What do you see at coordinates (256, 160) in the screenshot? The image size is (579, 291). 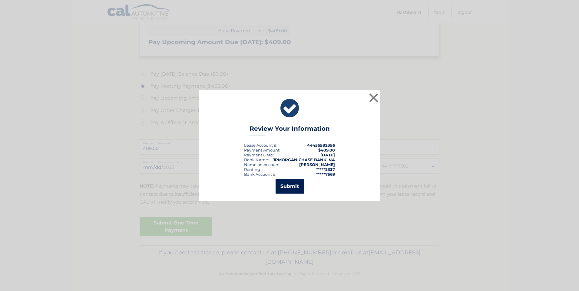 I see `div: Bank Name:` at bounding box center [256, 160].